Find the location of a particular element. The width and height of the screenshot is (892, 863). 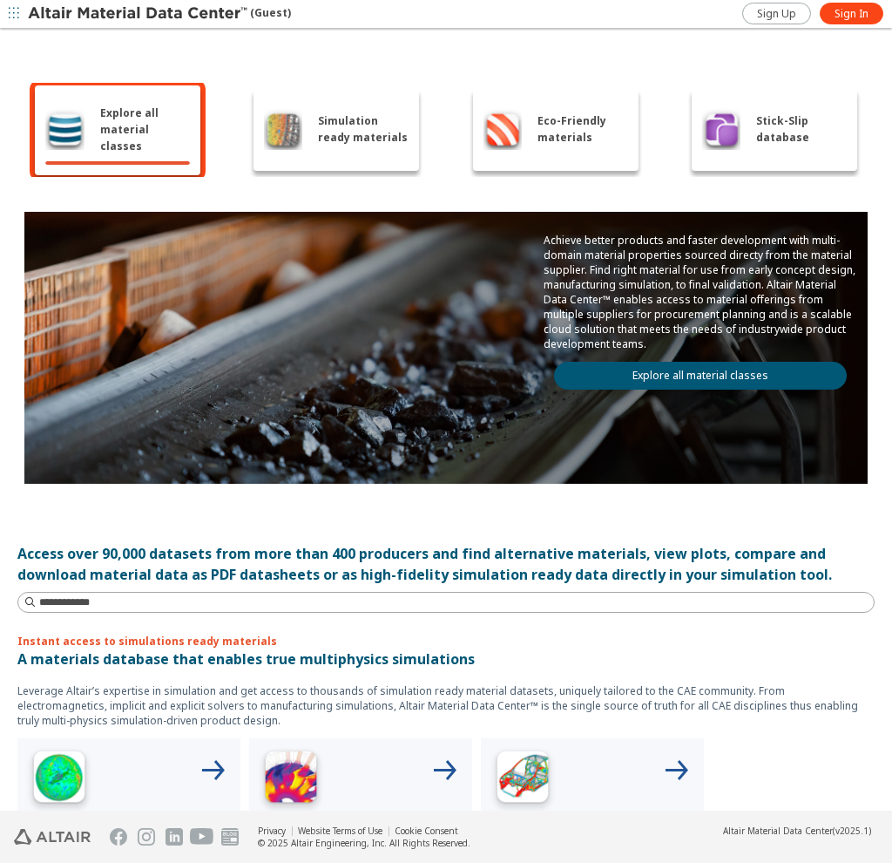

a: Privacy is located at coordinates (272, 830).